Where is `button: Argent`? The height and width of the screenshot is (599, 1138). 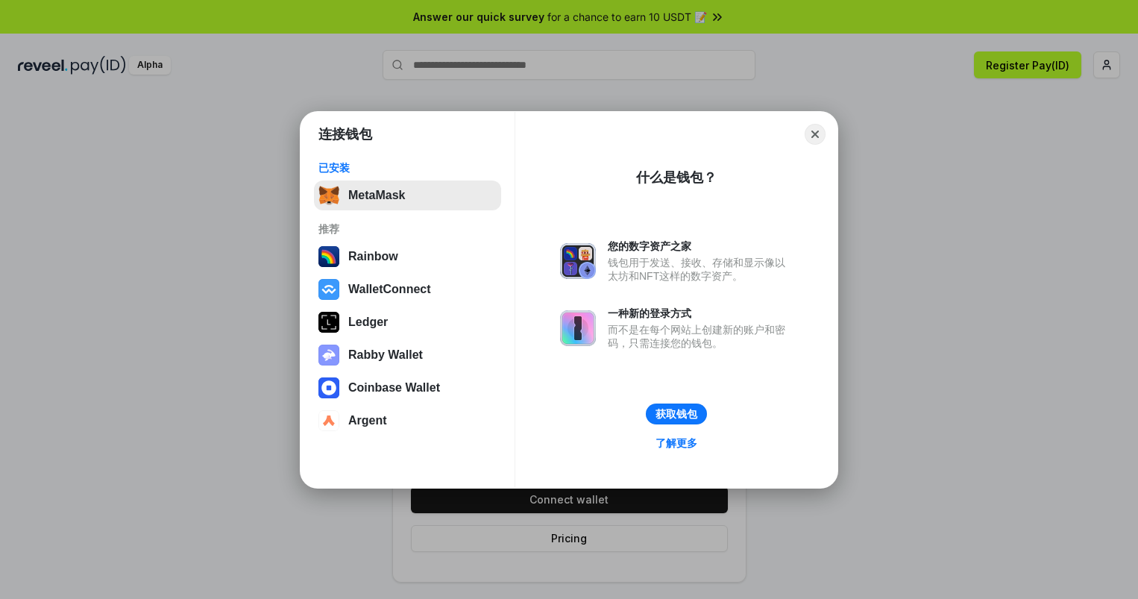 button: Argent is located at coordinates (407, 421).